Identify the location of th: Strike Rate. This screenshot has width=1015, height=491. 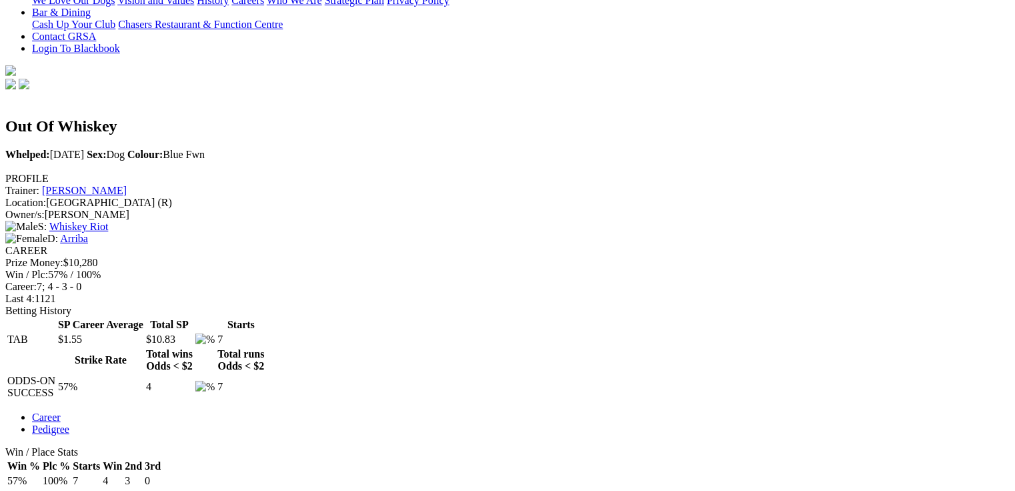
(101, 360).